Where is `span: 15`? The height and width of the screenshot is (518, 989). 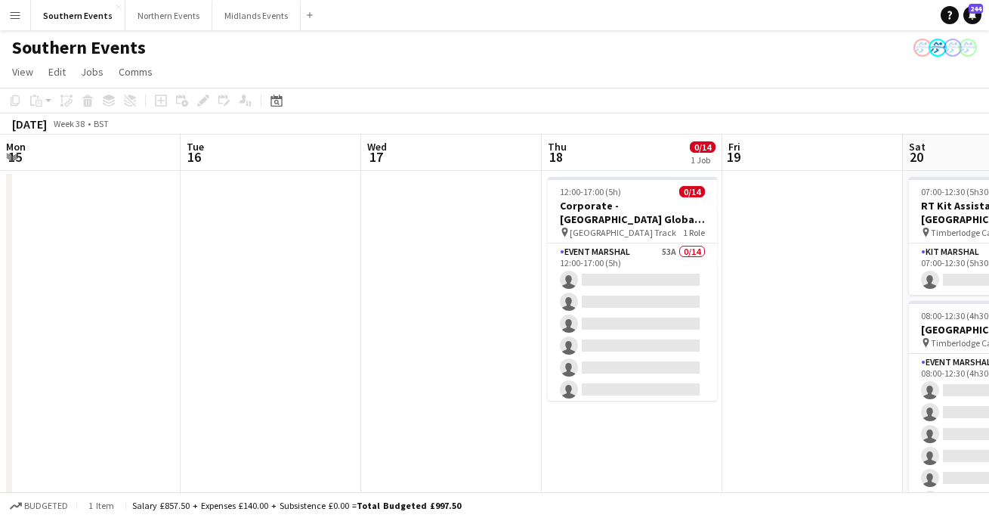 span: 15 is located at coordinates (14, 156).